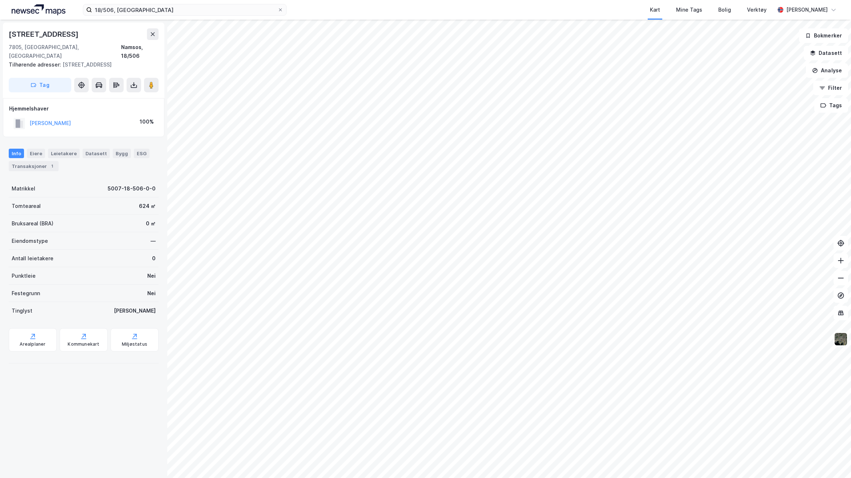 This screenshot has height=478, width=851. I want to click on img: 9k=, so click(841, 339).